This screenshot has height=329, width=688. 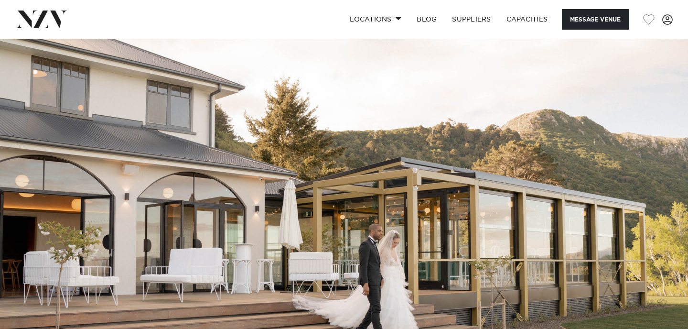 What do you see at coordinates (527, 19) in the screenshot?
I see `a: Capacities` at bounding box center [527, 19].